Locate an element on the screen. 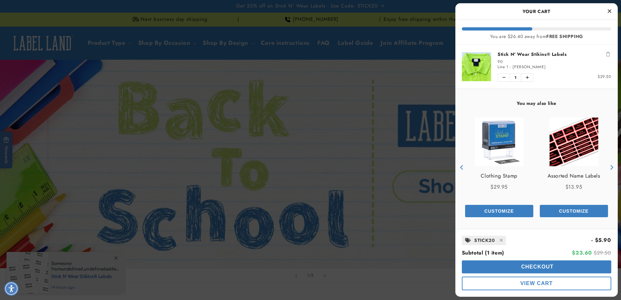  span: Subtotal (1 item) is located at coordinates (483, 253).